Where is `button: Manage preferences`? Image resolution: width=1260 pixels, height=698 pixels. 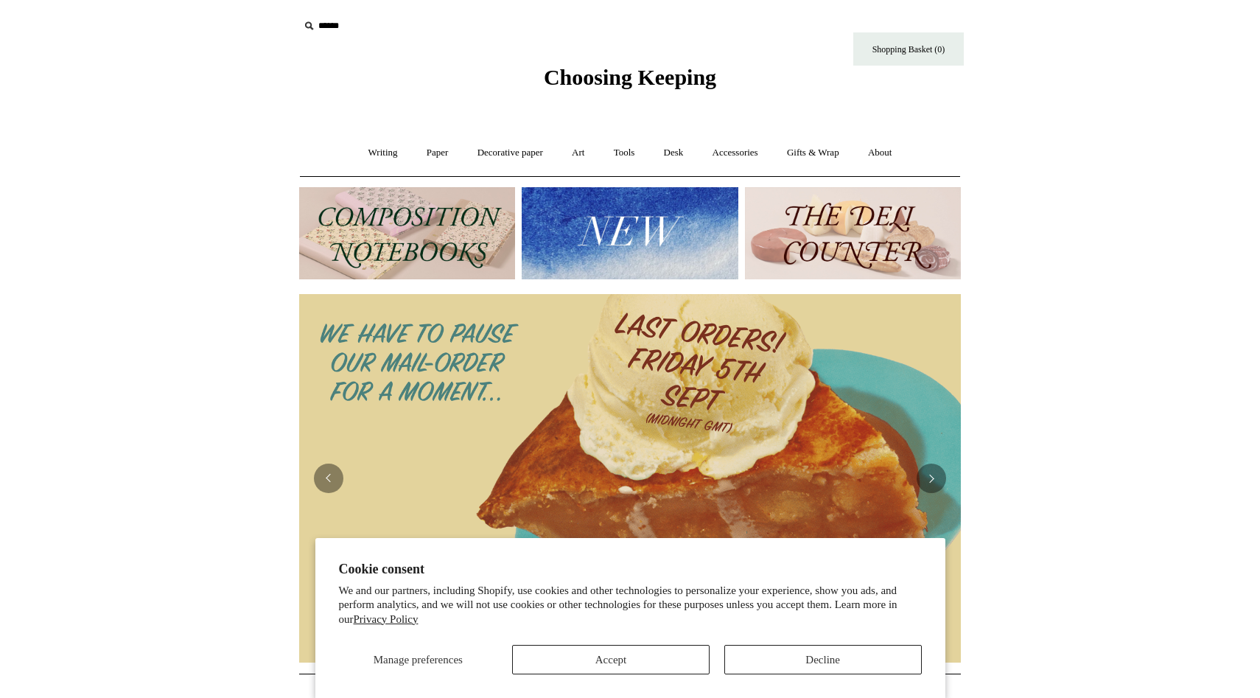
button: Manage preferences is located at coordinates (418, 659).